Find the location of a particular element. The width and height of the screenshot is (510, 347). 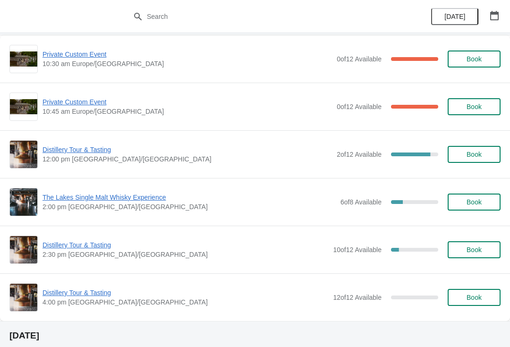

img: Private Custom Event | | 10:30 am Europe/London is located at coordinates (24, 59).